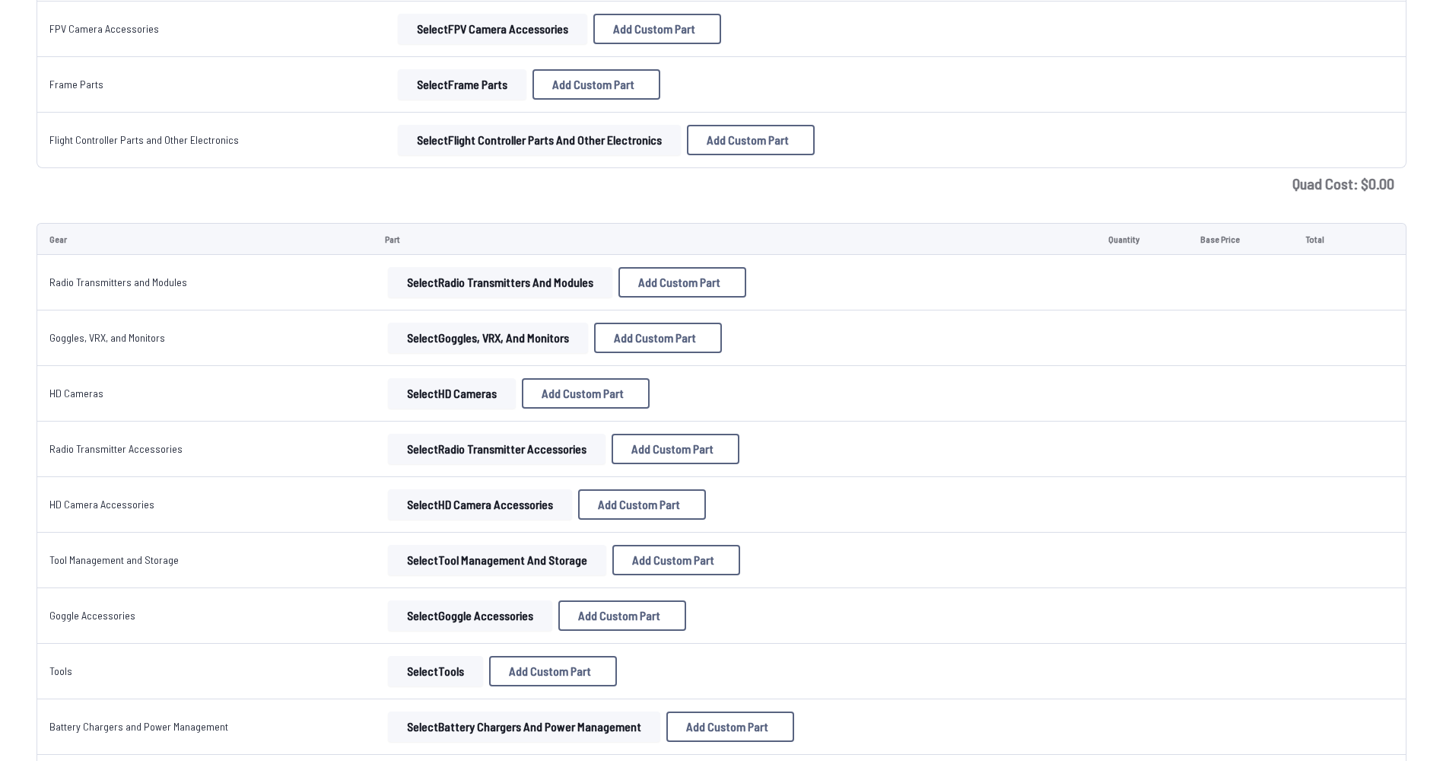  I want to click on a: SelectFPV Camera Accessories, so click(492, 29).